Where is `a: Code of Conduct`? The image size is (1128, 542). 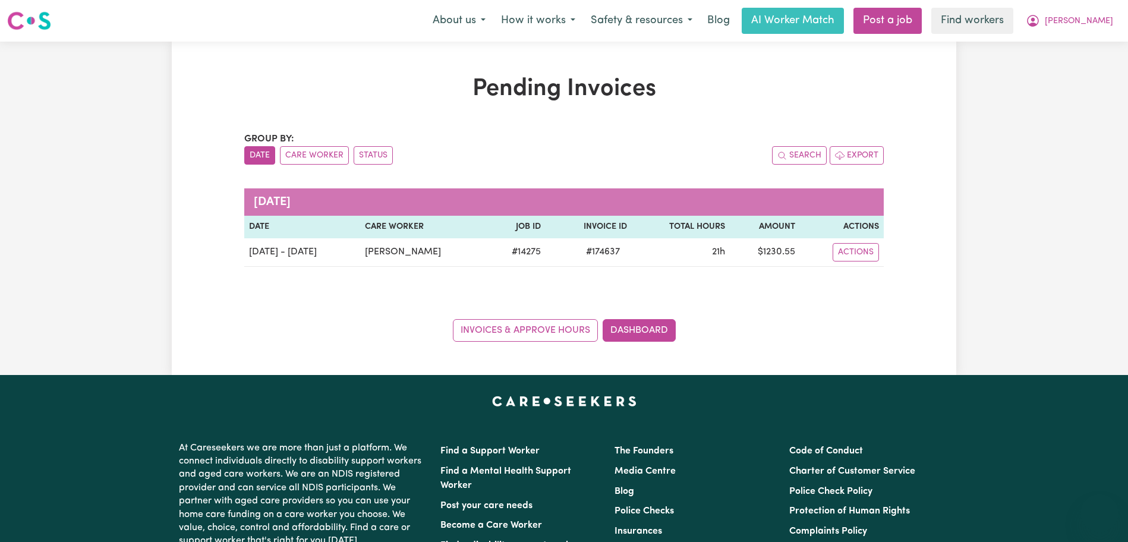
a: Code of Conduct is located at coordinates (826, 451).